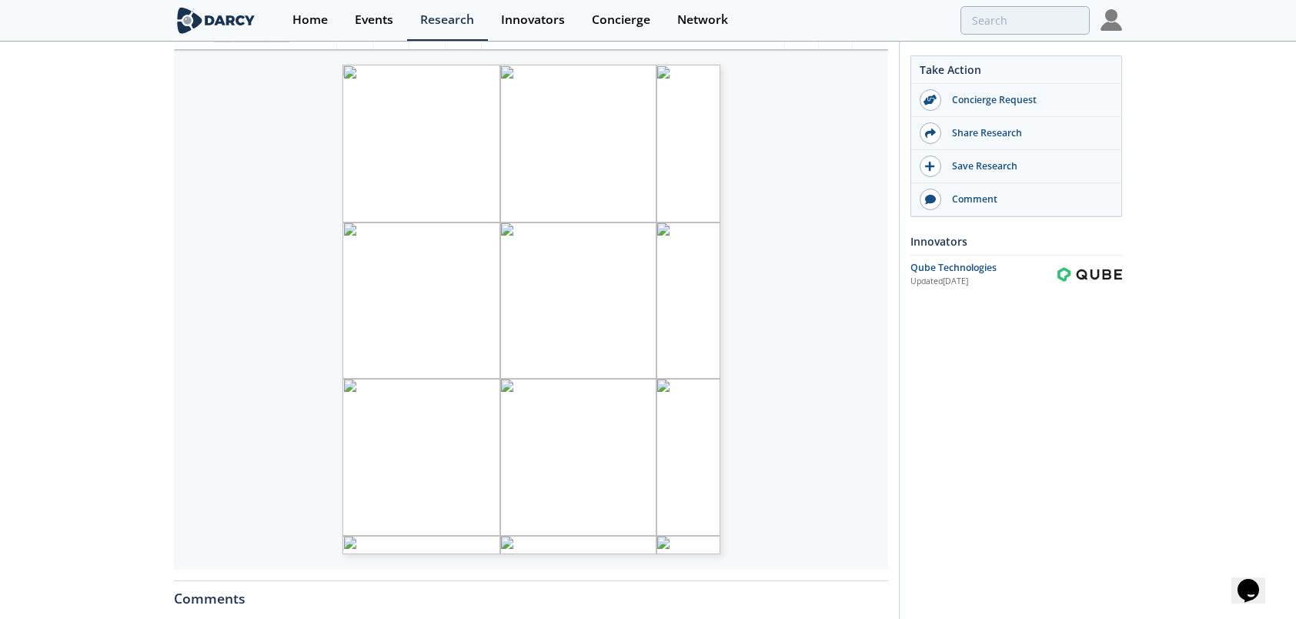 This screenshot has width=1296, height=619. Describe the element at coordinates (1090, 275) in the screenshot. I see `img: Qube Technologies` at that location.